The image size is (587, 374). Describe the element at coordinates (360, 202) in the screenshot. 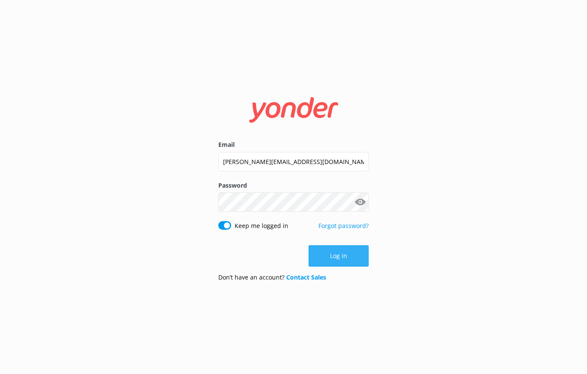

I see `button: Show password` at that location.